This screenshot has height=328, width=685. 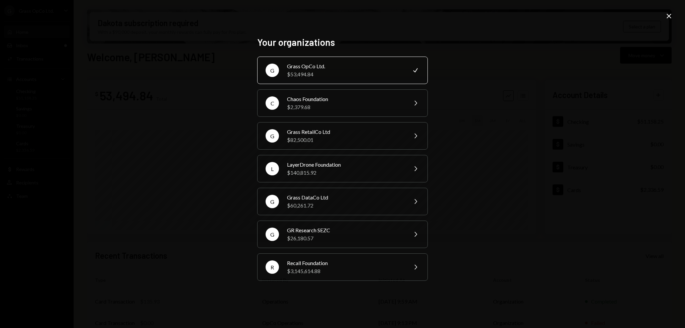 What do you see at coordinates (343, 42) in the screenshot?
I see `h2: Your organizations` at bounding box center [343, 42].